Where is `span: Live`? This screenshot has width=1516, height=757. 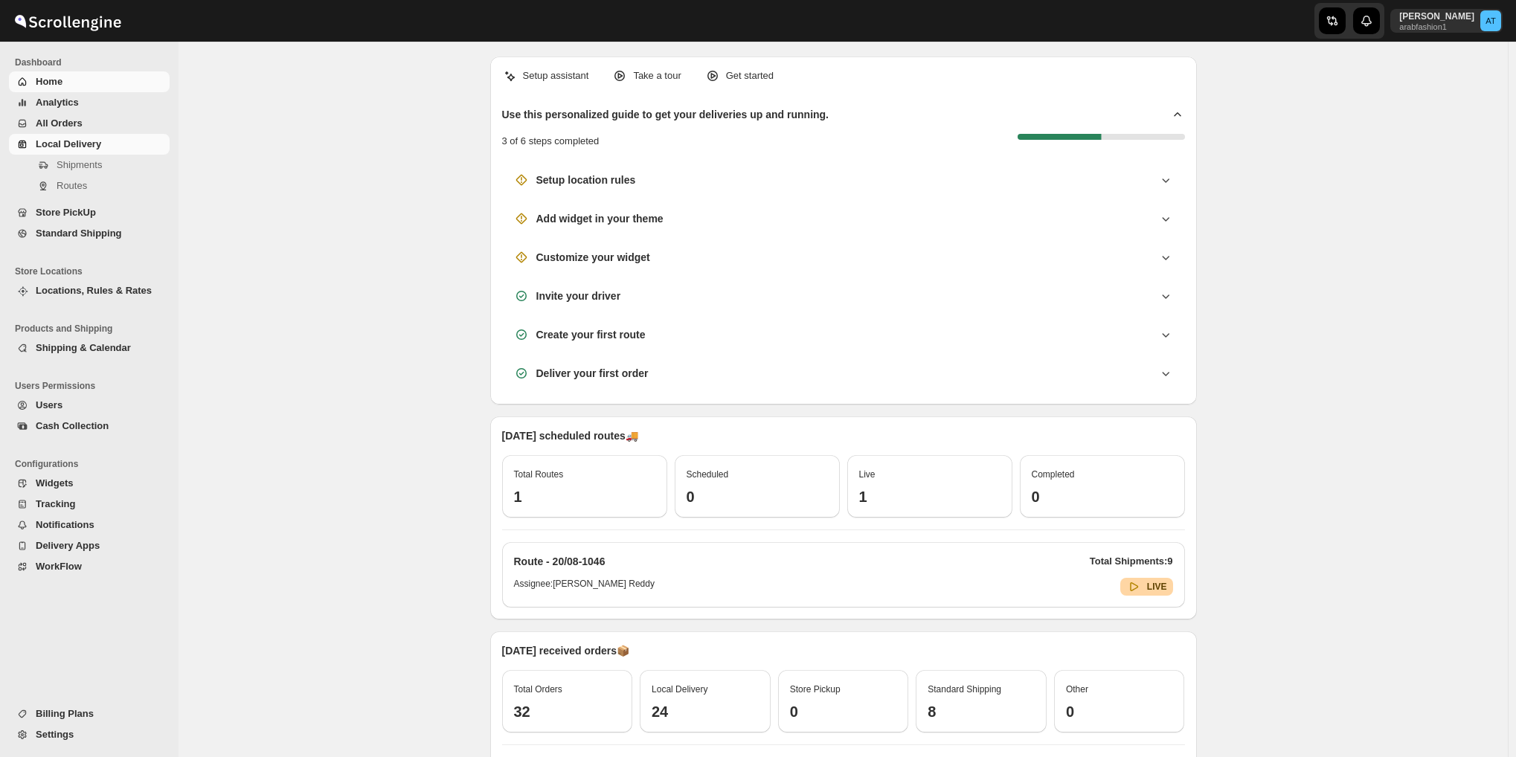 span: Live is located at coordinates (867, 474).